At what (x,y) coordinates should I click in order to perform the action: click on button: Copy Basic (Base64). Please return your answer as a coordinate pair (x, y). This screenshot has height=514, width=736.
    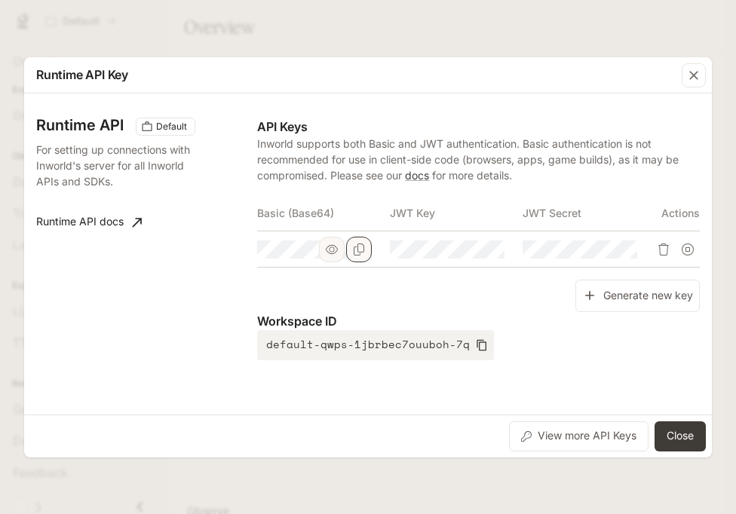
    Looking at the image, I should click on (359, 250).